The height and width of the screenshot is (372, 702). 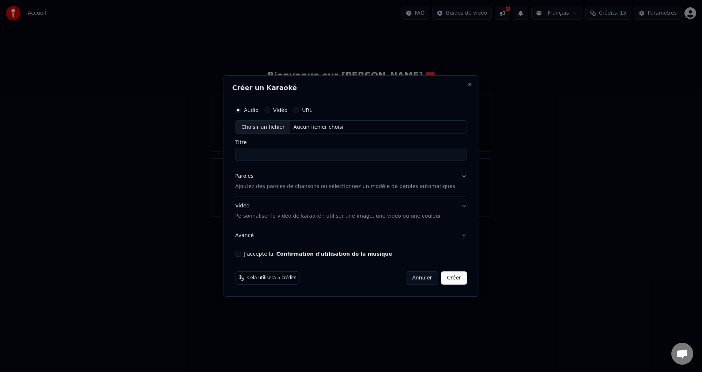 I want to click on button: ParolesAjoutez des paroles de chansons ou sélectionnez un modèle de paroles automatiques, so click(x=351, y=182).